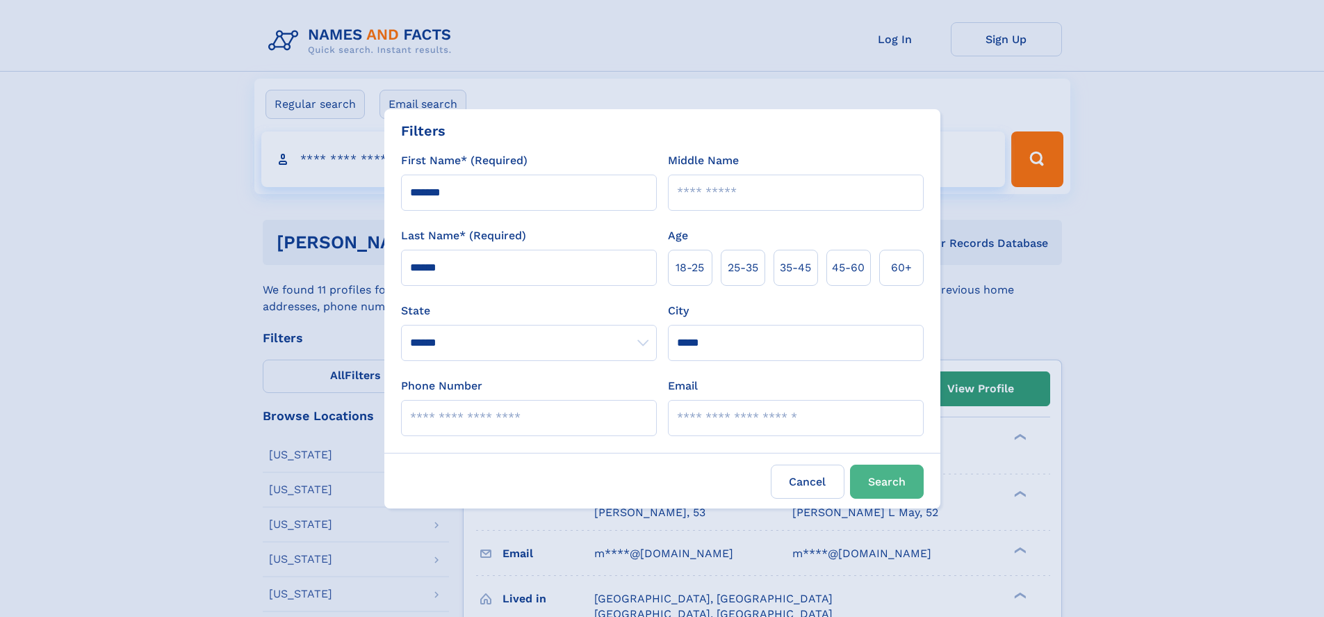 This screenshot has width=1324, height=617. What do you see at coordinates (704, 161) in the screenshot?
I see `label: Middle Name` at bounding box center [704, 161].